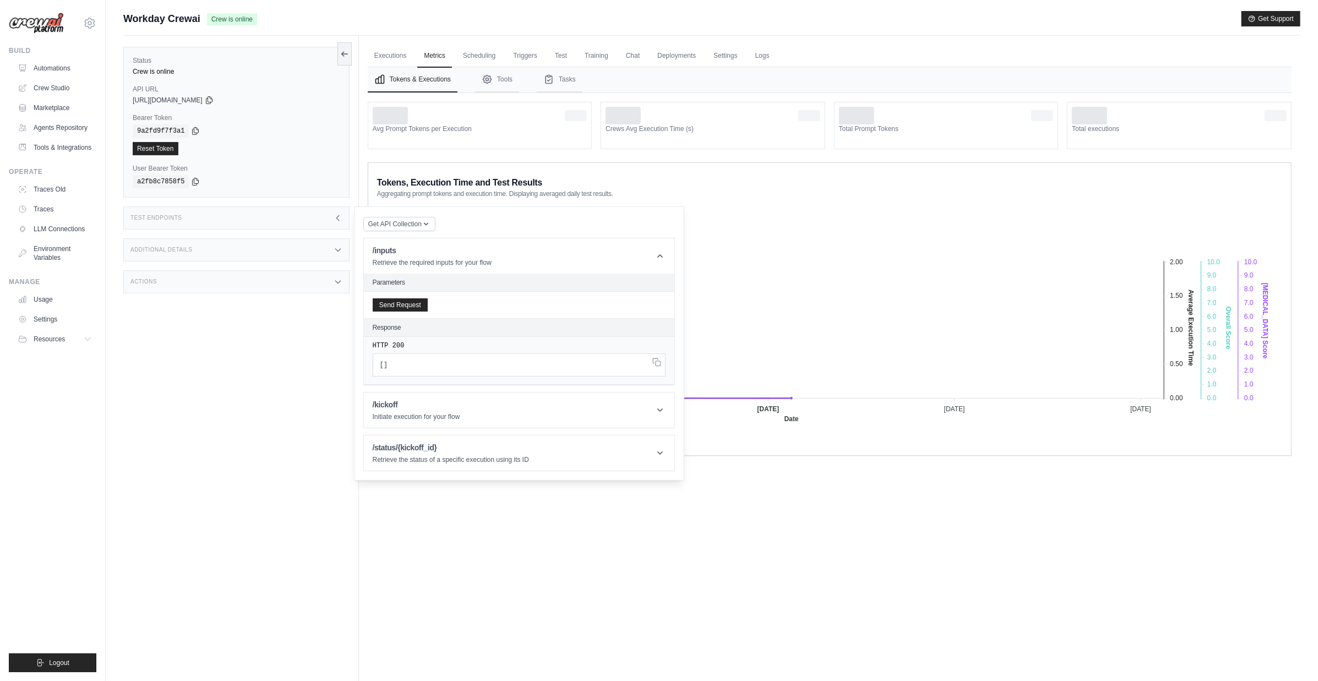  I want to click on a: Traces Old, so click(55, 189).